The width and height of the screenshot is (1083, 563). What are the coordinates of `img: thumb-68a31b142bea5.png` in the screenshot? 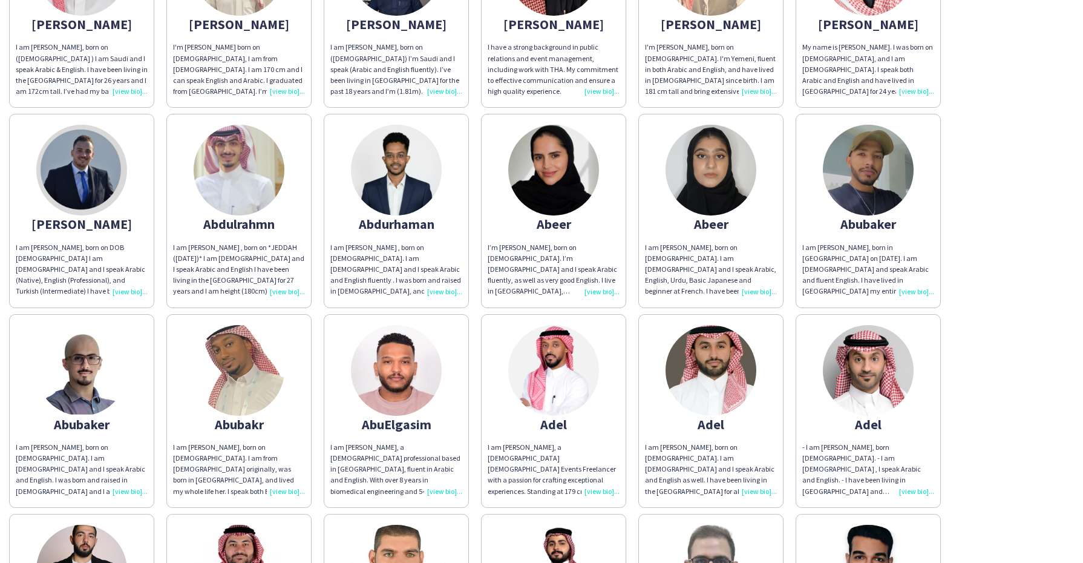 It's located at (554, 370).